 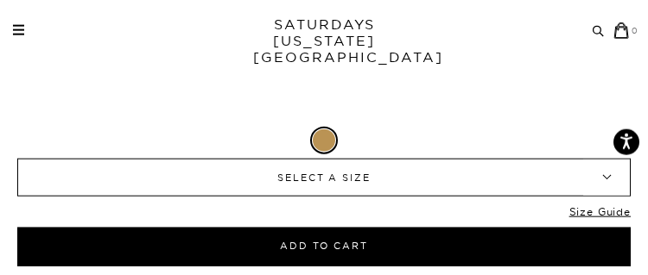 I want to click on button: Add to Cart, so click(x=324, y=247).